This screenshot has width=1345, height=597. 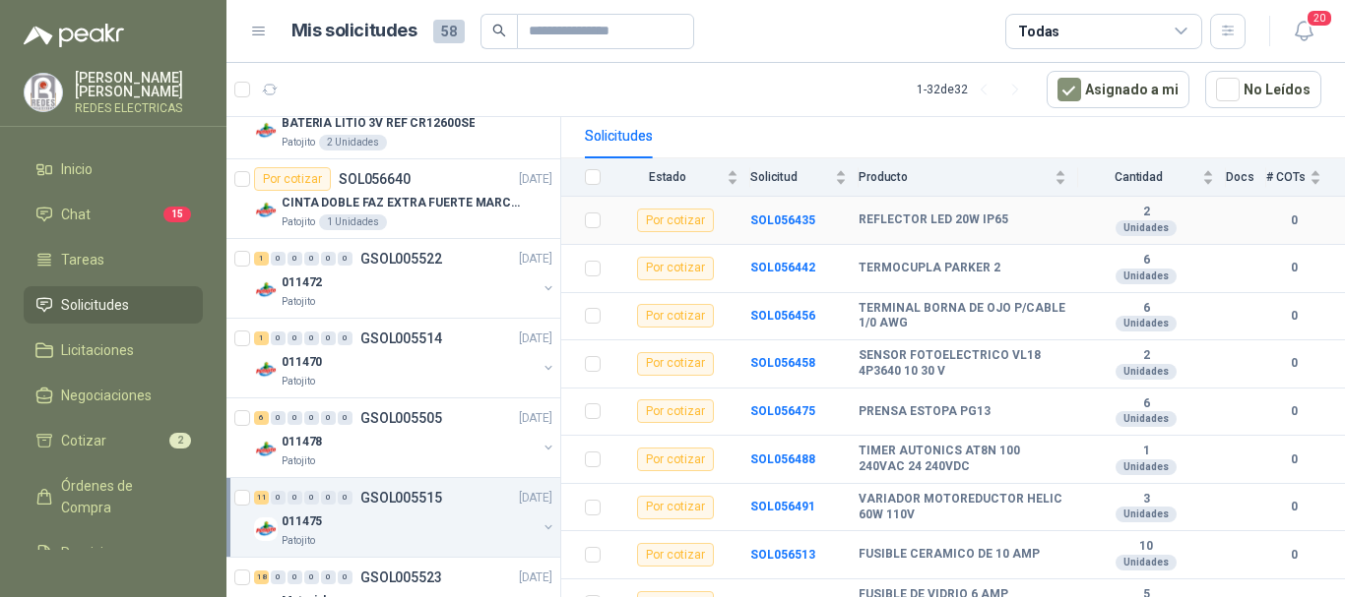 What do you see at coordinates (301, 362) in the screenshot?
I see `p: 011470` at bounding box center [301, 362].